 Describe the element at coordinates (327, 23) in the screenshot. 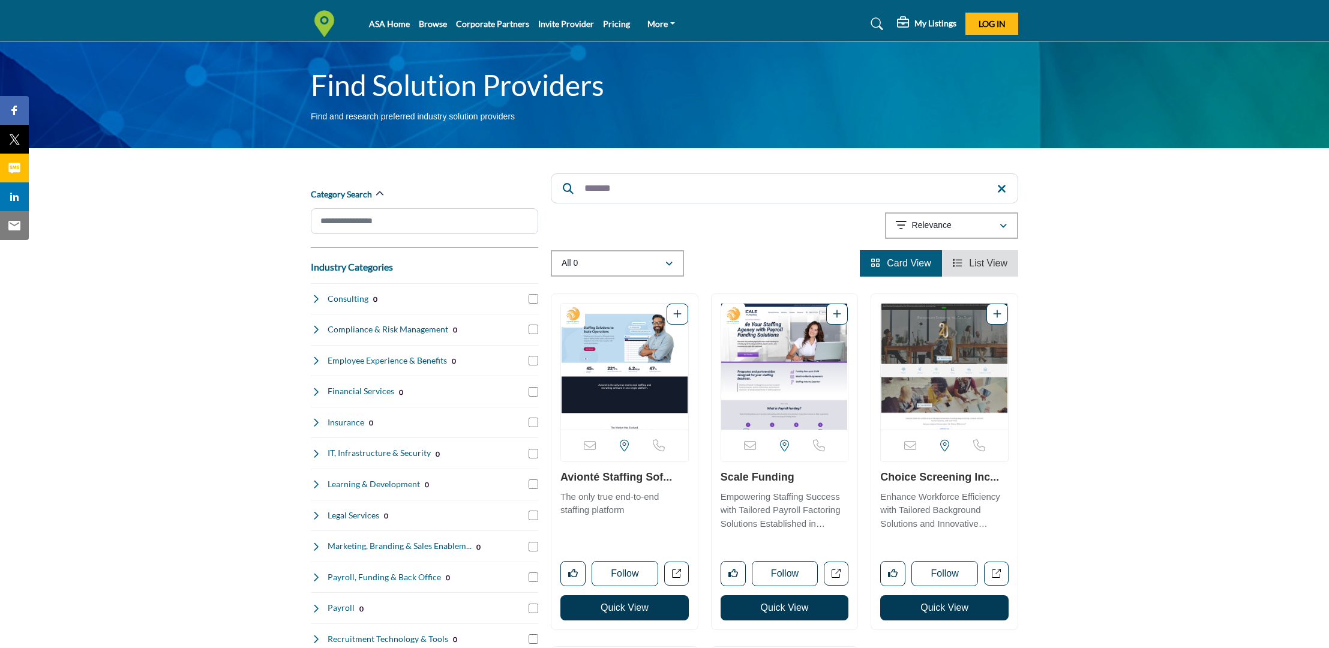

I see `img: Site Logo` at that location.